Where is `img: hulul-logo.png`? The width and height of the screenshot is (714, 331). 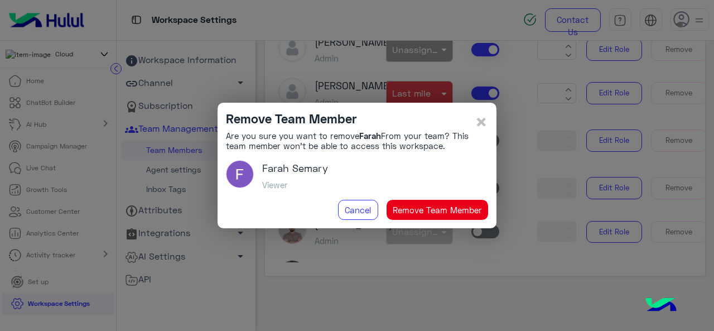 img: hulul-logo.png is located at coordinates (661, 306).